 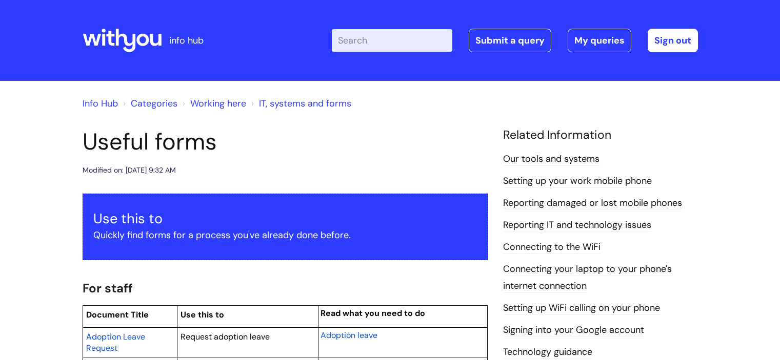 What do you see at coordinates (305, 104) in the screenshot?
I see `a: IT, systems and forms` at bounding box center [305, 104].